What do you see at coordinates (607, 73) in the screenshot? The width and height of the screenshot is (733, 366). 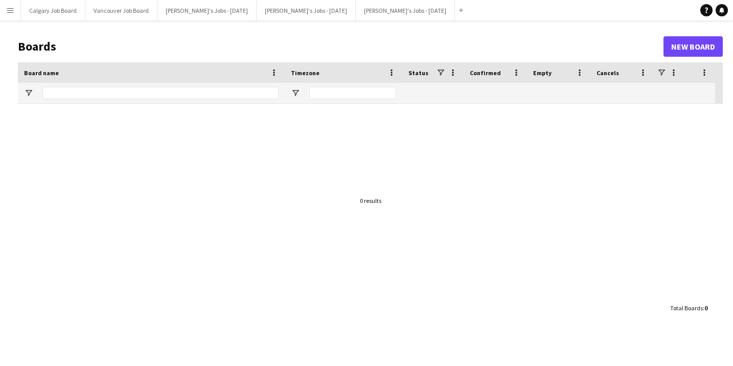 I see `span: Cancels` at bounding box center [607, 73].